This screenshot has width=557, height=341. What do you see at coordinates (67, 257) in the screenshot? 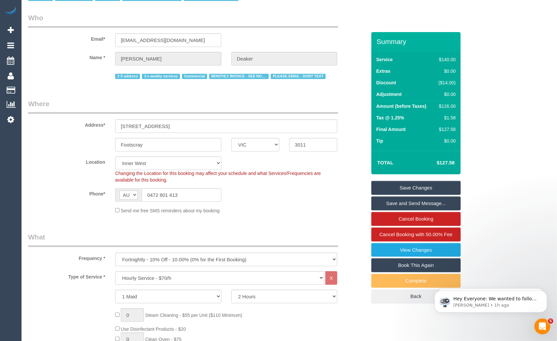
I see `label: Frequency *` at bounding box center [67, 257].